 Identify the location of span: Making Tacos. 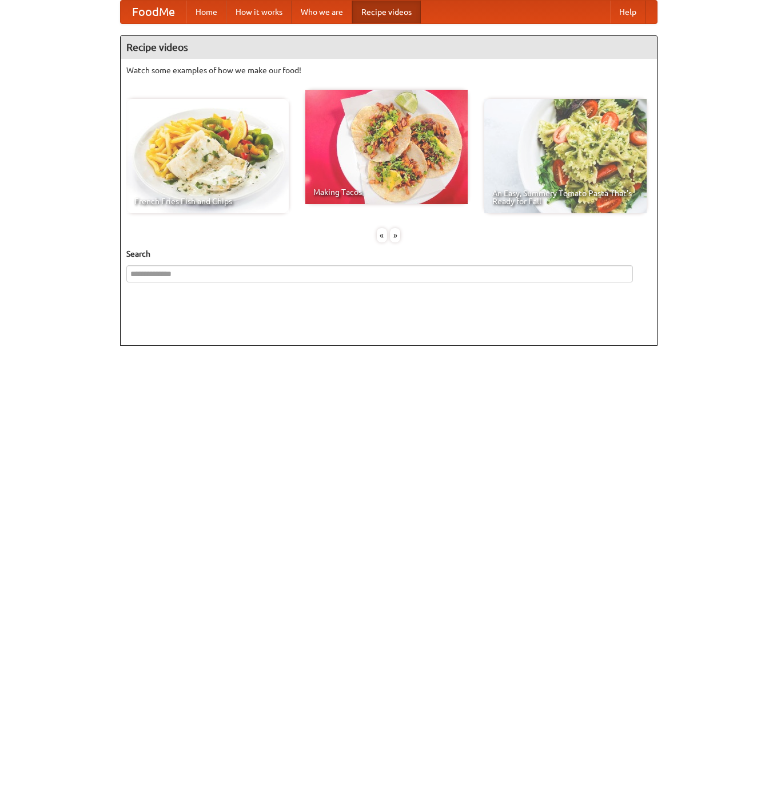
(386, 192).